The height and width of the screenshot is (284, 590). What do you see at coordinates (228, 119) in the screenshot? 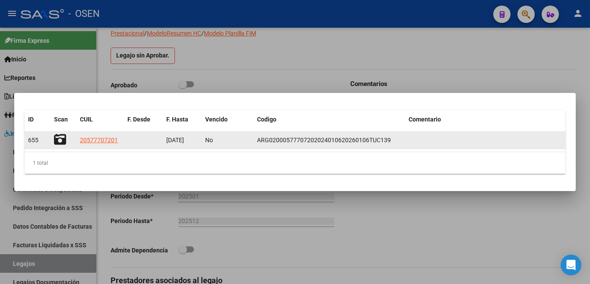
I see `datatable-header-cell: Vencido` at bounding box center [228, 119].